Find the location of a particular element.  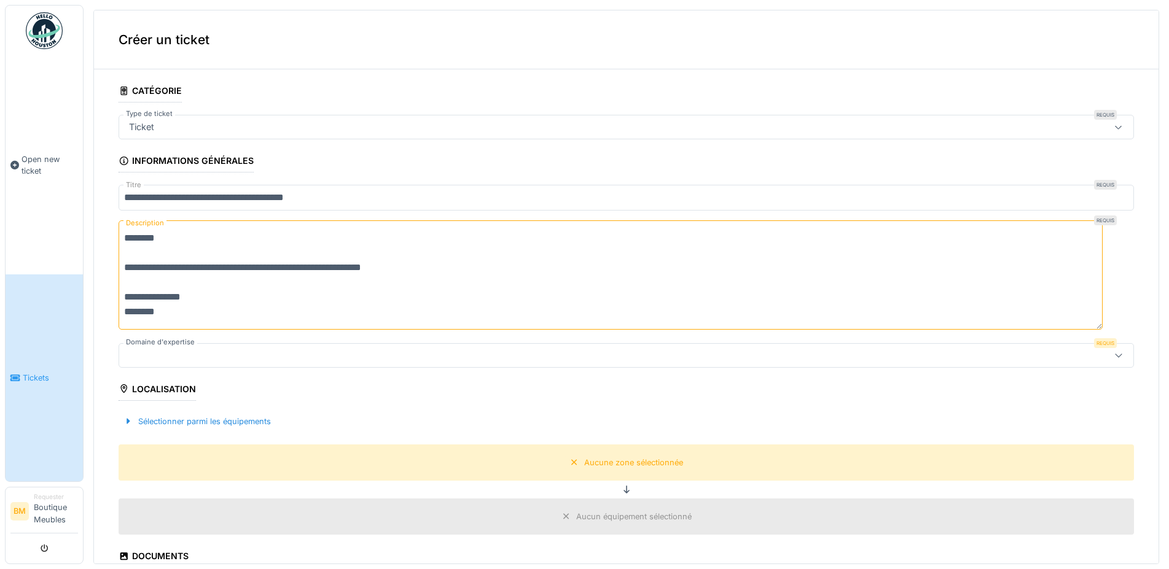

div: Sélectionner parmi les équipements is located at coordinates (197, 421).